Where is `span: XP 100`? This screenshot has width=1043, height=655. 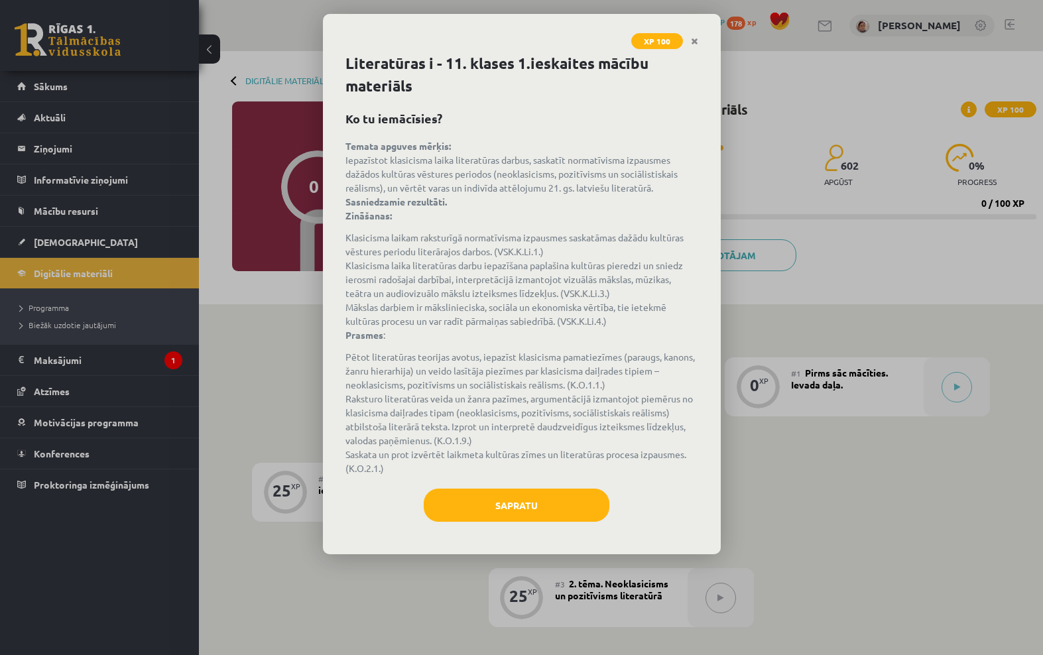
span: XP 100 is located at coordinates (657, 41).